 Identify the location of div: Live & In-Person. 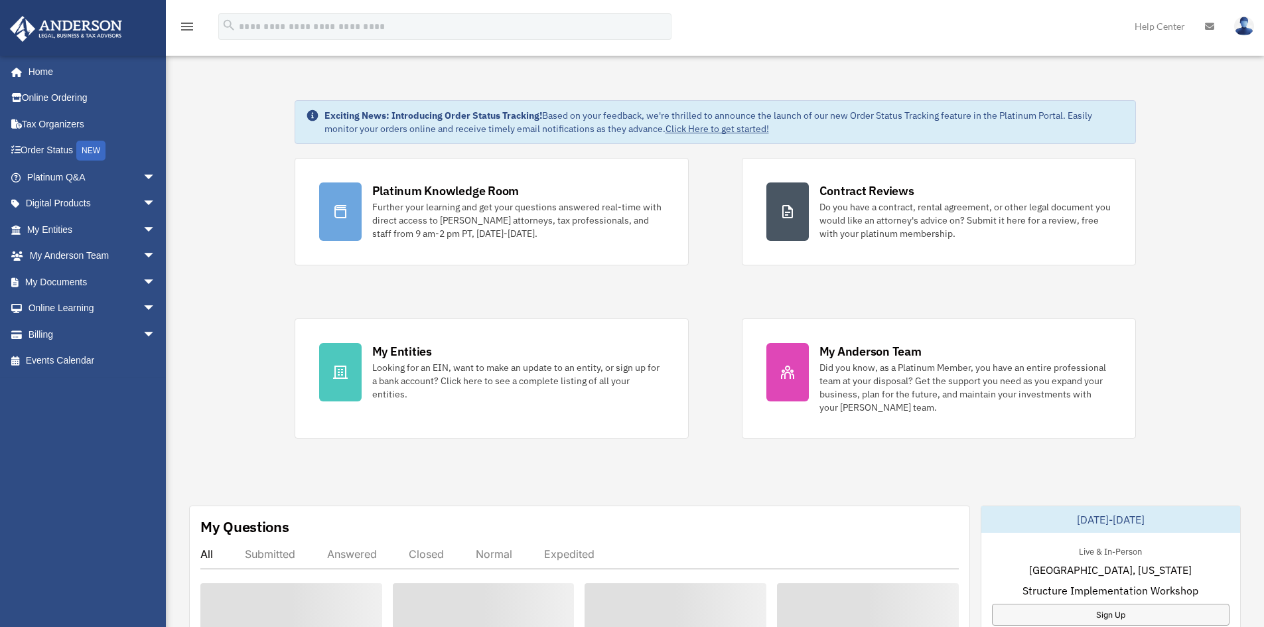
(1110, 550).